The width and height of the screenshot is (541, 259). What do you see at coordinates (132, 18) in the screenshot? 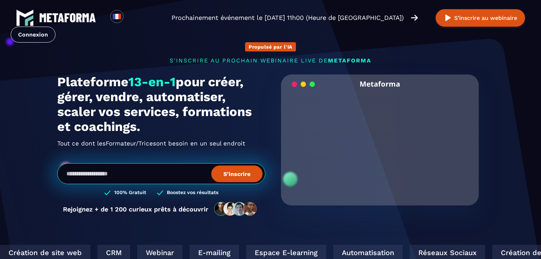
I see `div: Search for option` at bounding box center [132, 18].